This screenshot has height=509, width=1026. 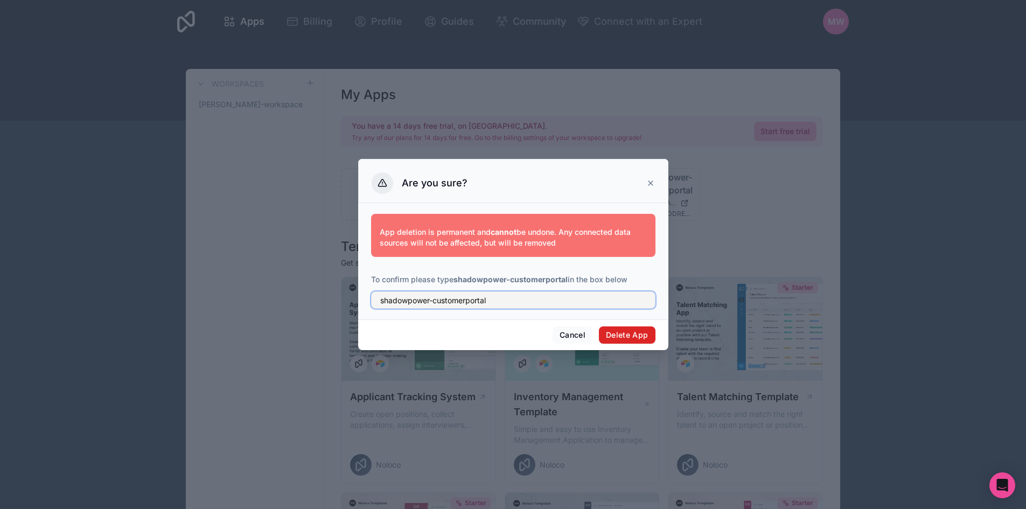 I want to click on h3: Are you sure?, so click(x=434, y=183).